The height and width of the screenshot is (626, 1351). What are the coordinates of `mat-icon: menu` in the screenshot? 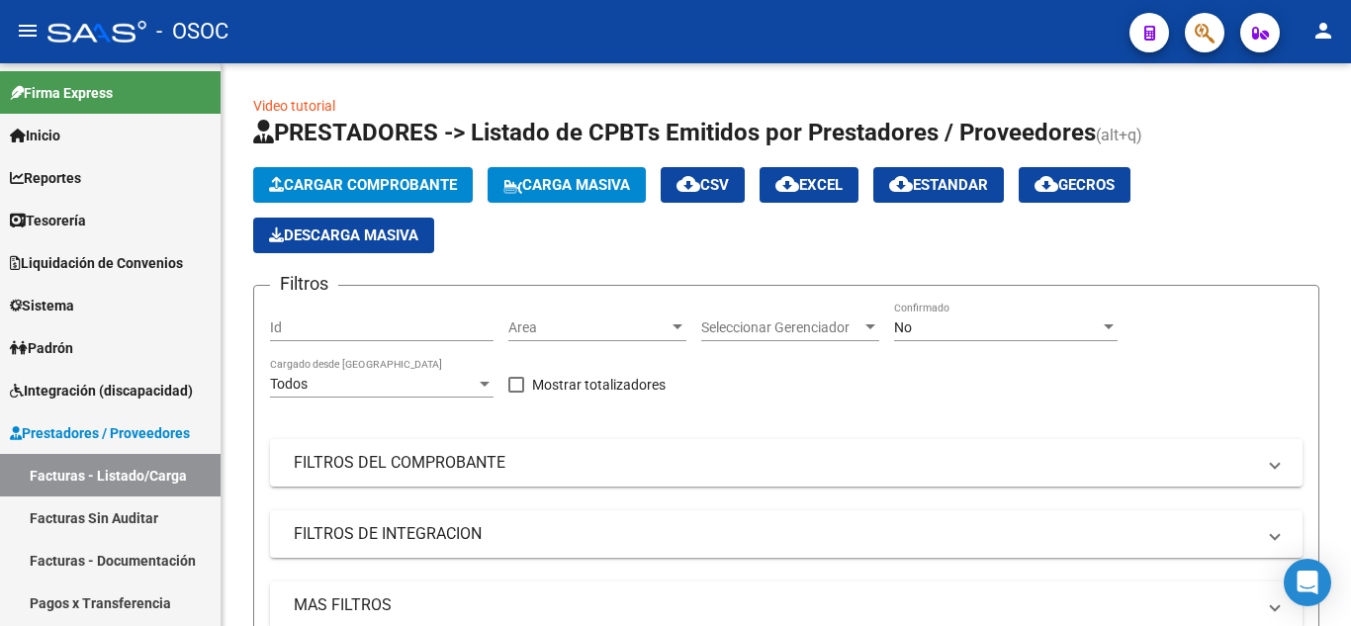 It's located at (28, 31).